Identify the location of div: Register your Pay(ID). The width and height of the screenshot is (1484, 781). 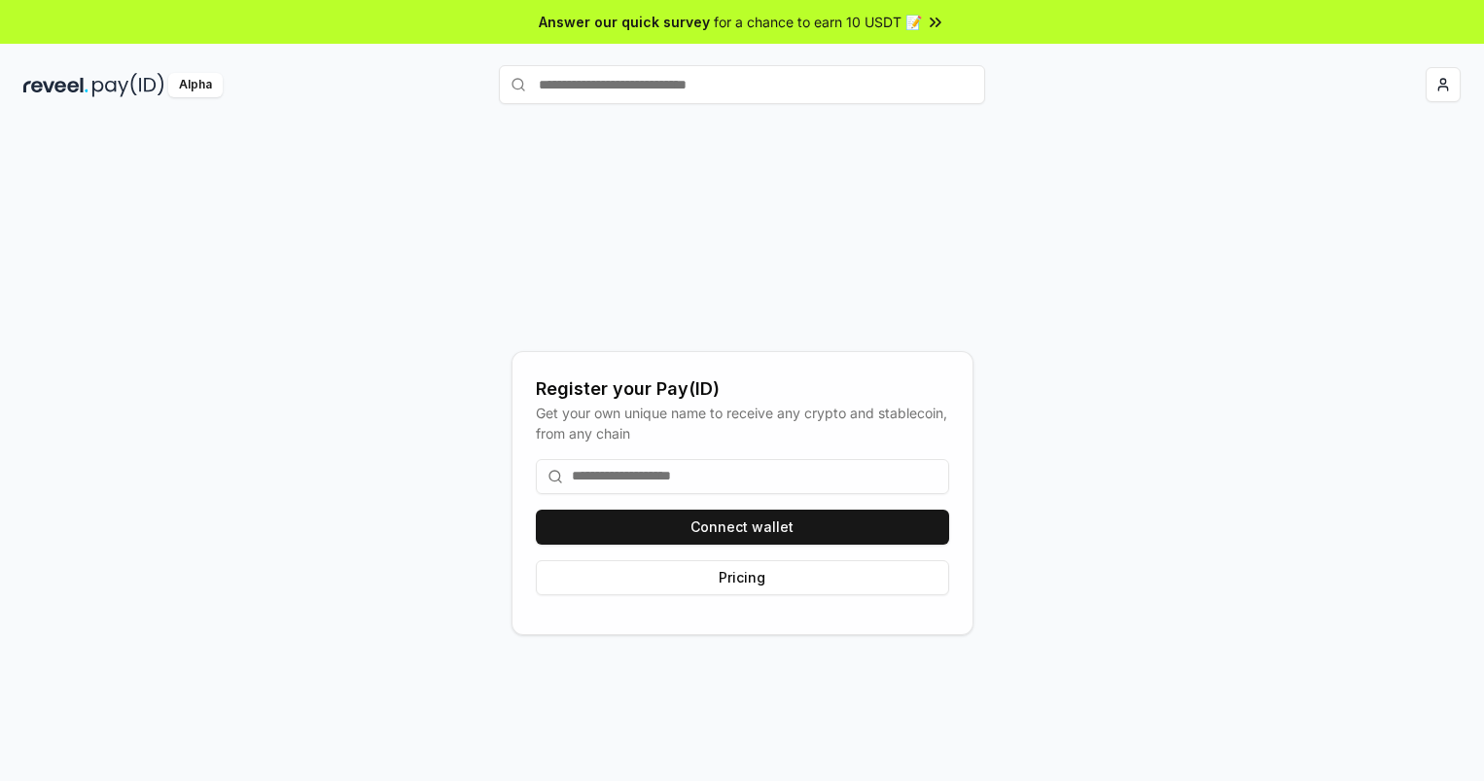
(742, 389).